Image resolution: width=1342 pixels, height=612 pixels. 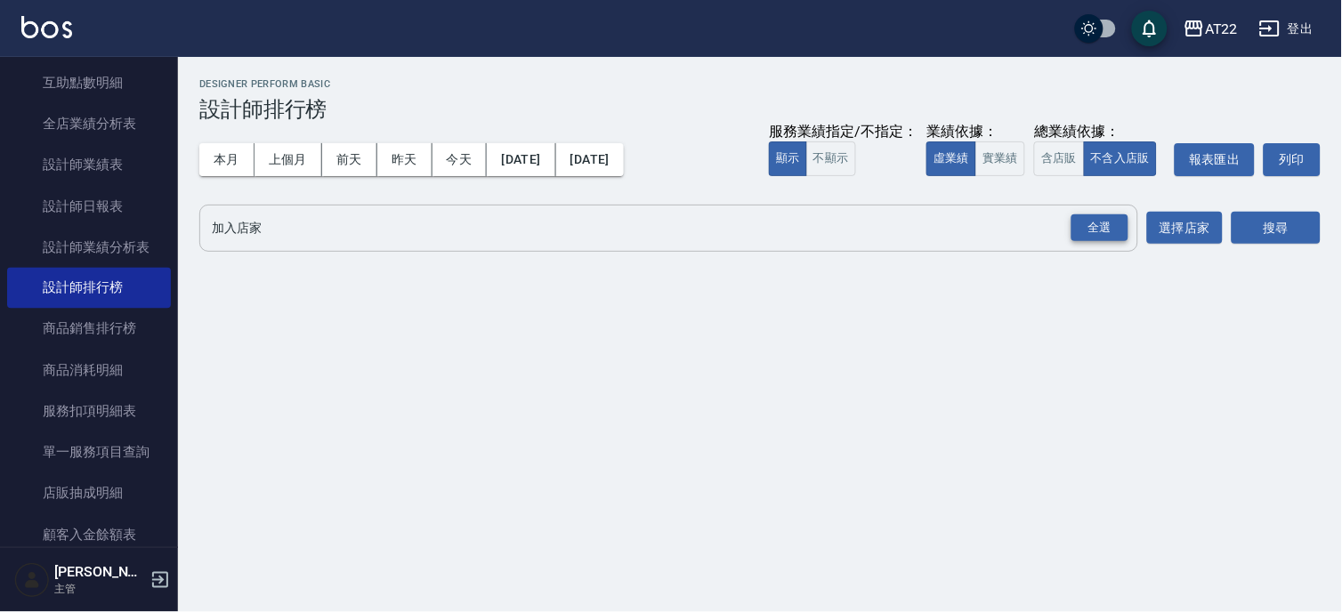 I want to click on button: save, so click(x=1150, y=28).